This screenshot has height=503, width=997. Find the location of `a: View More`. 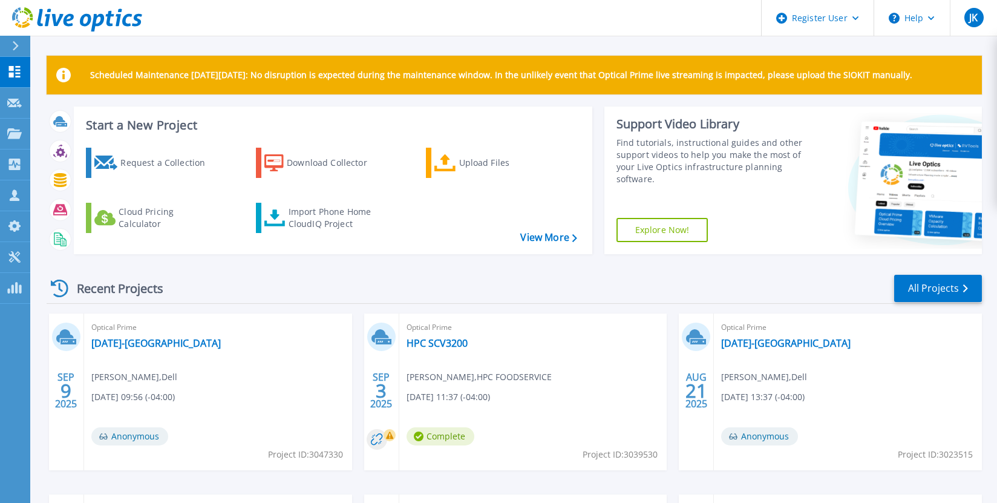

a: View More is located at coordinates (548, 237).